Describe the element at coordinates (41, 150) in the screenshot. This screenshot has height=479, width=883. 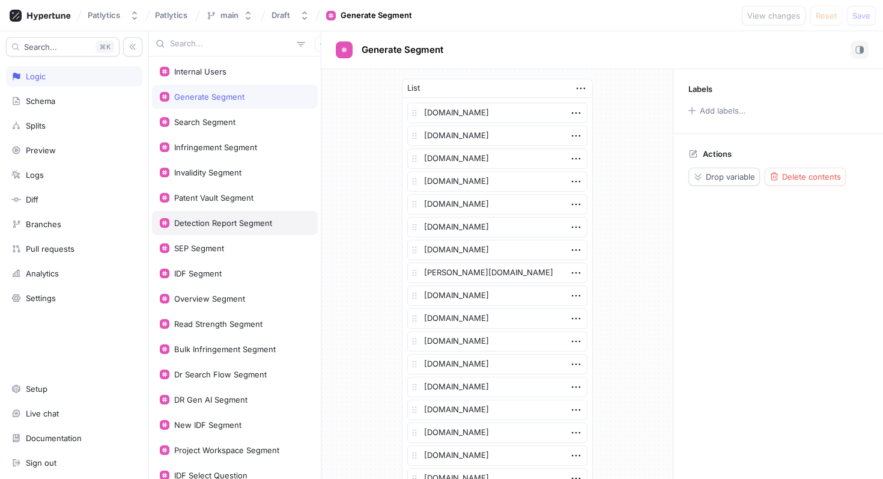
I see `div: Preview` at that location.